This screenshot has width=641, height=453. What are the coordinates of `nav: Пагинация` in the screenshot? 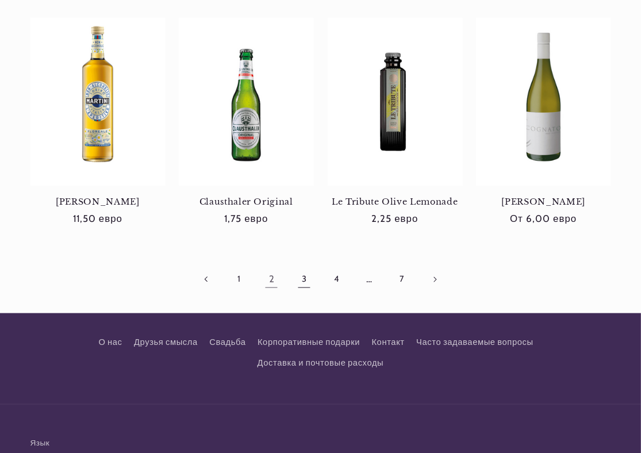 It's located at (321, 280).